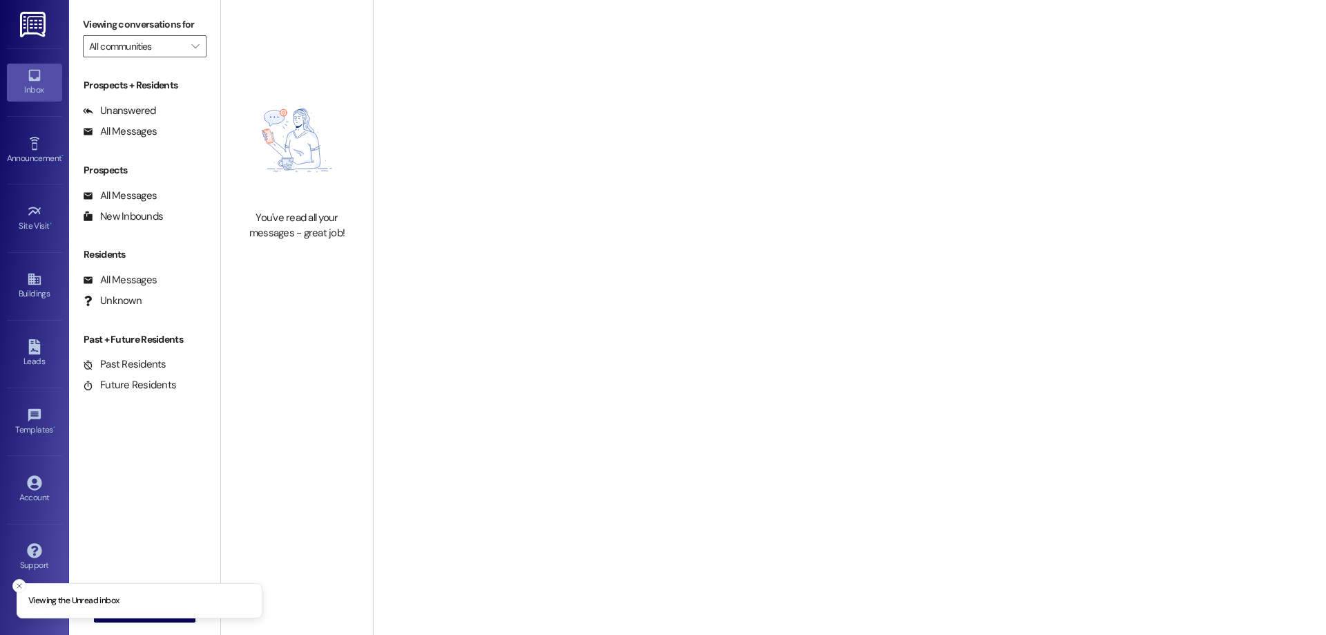 The width and height of the screenshot is (1326, 635). Describe the element at coordinates (35, 354) in the screenshot. I see `a: Leads` at that location.